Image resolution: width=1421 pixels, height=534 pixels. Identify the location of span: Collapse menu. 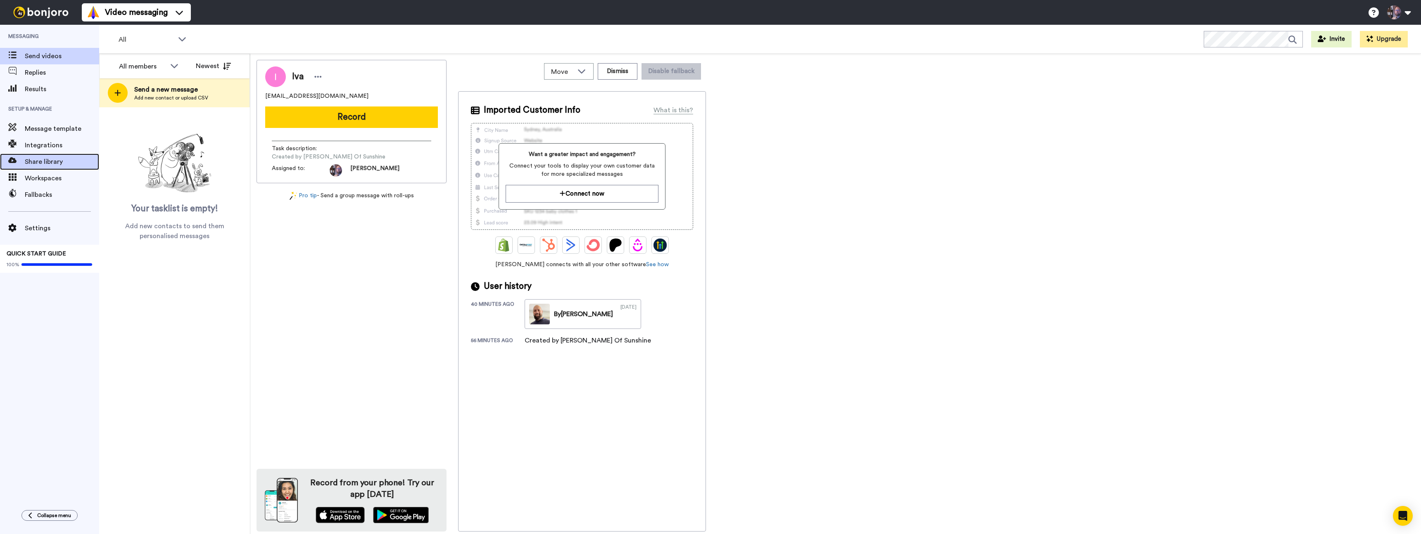
(54, 516).